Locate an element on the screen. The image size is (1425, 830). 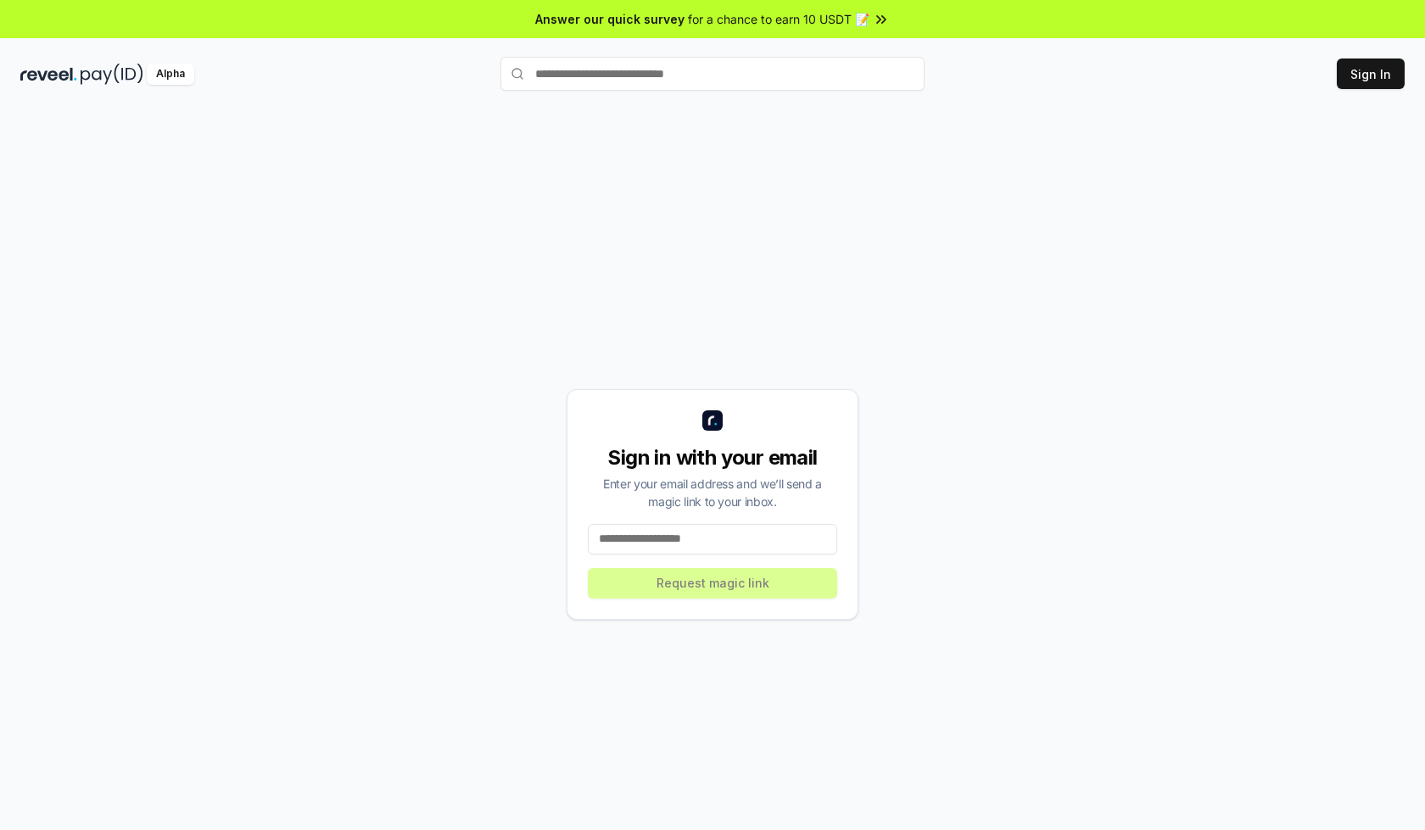
button: Sign In is located at coordinates (1371, 74).